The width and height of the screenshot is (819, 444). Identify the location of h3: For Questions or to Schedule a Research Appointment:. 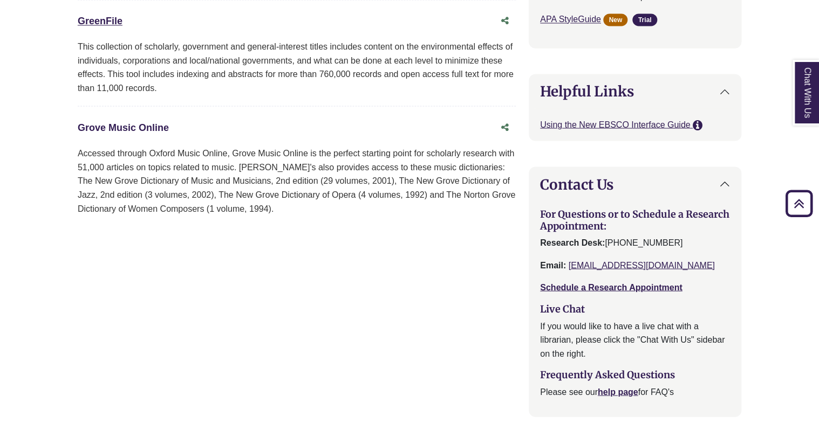
(635, 220).